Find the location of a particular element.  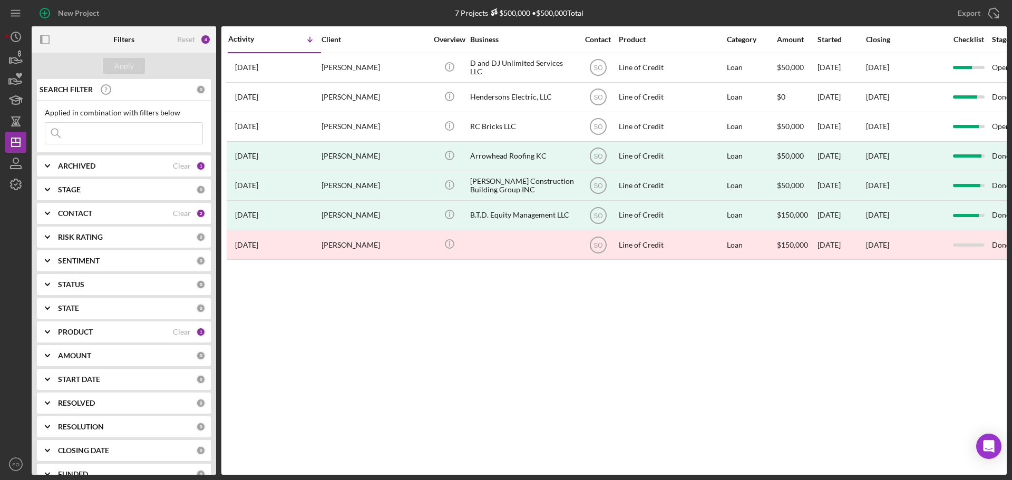

b: SENTIMENT is located at coordinates (79, 261).